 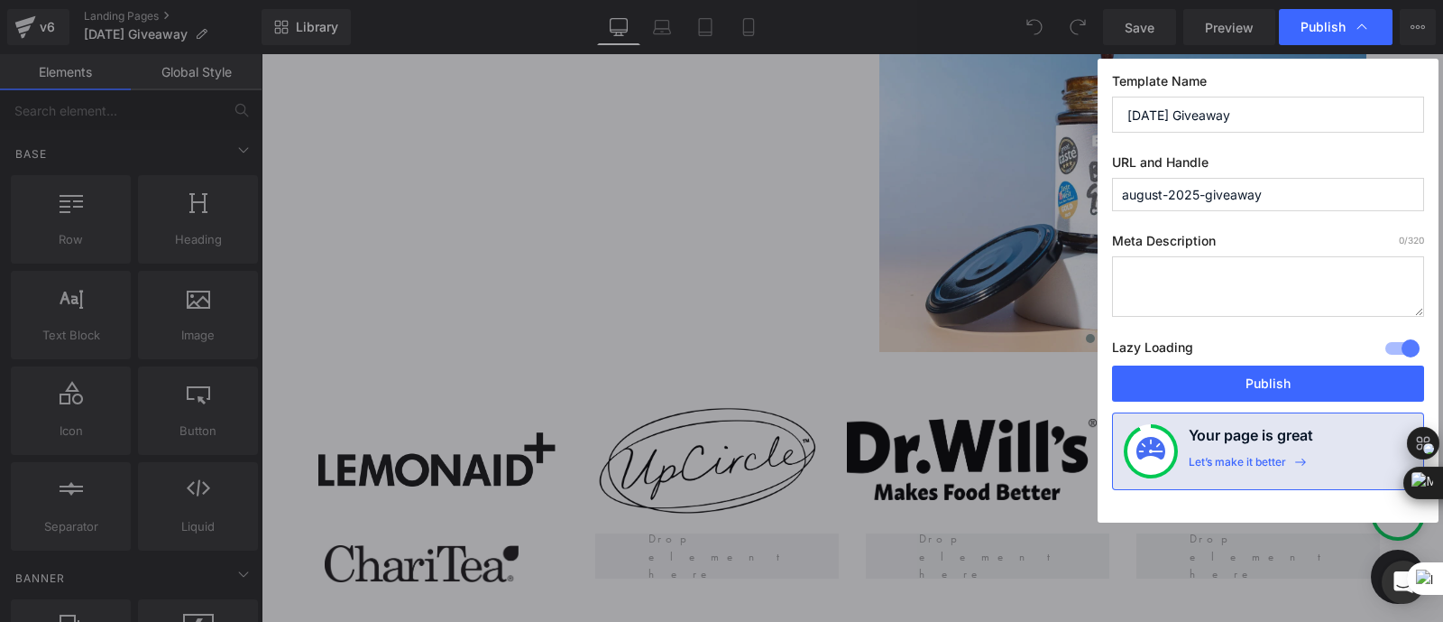 I want to click on span: 0, so click(x=1402, y=240).